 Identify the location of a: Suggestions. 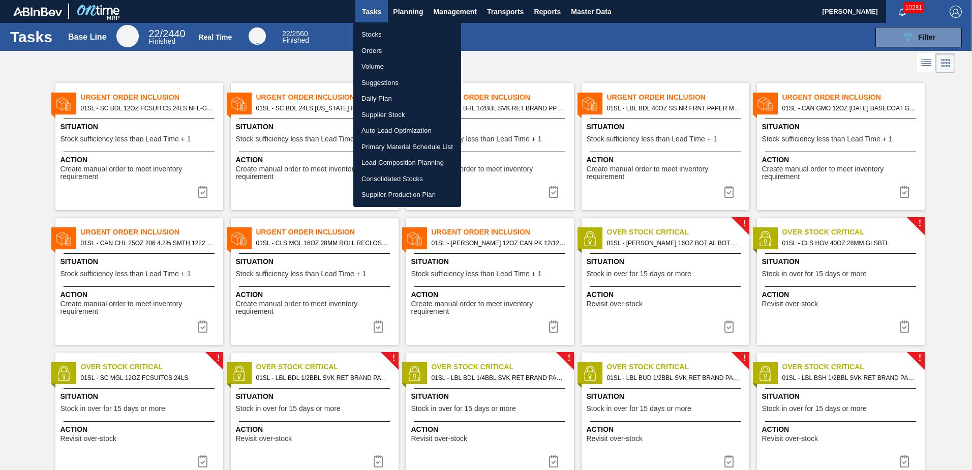
(407, 83).